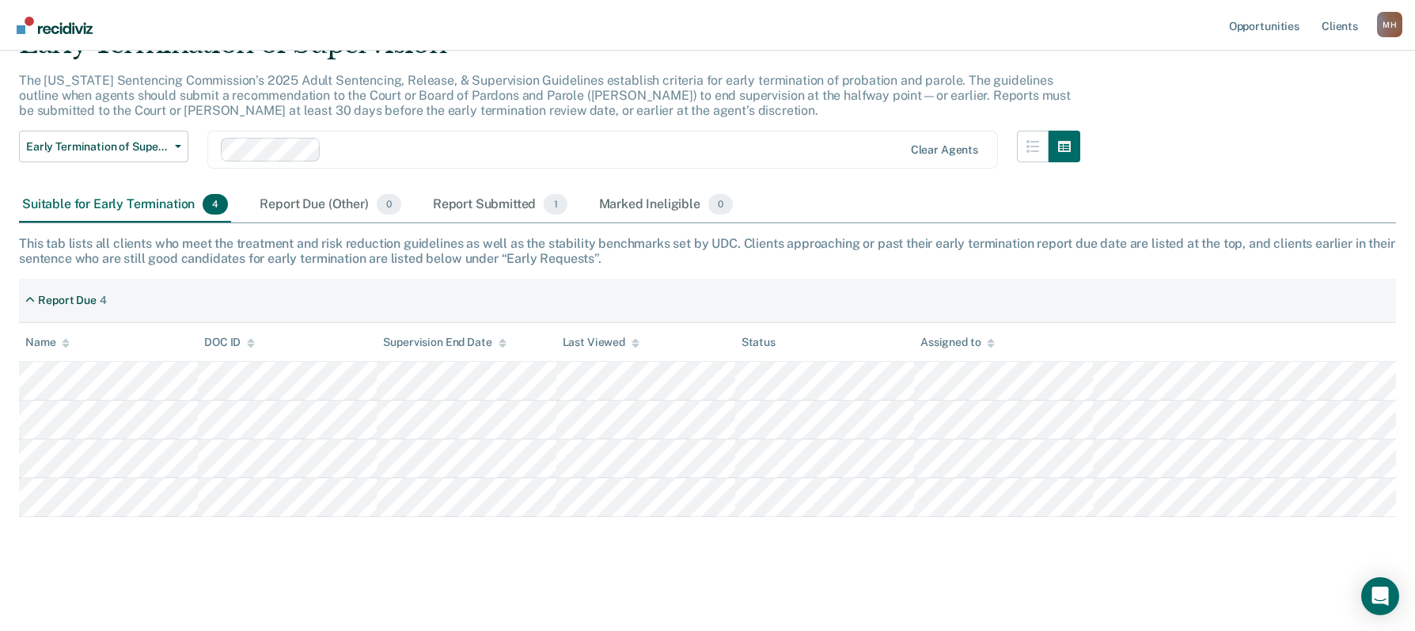  Describe the element at coordinates (957, 342) in the screenshot. I see `div: Assigned to` at that location.